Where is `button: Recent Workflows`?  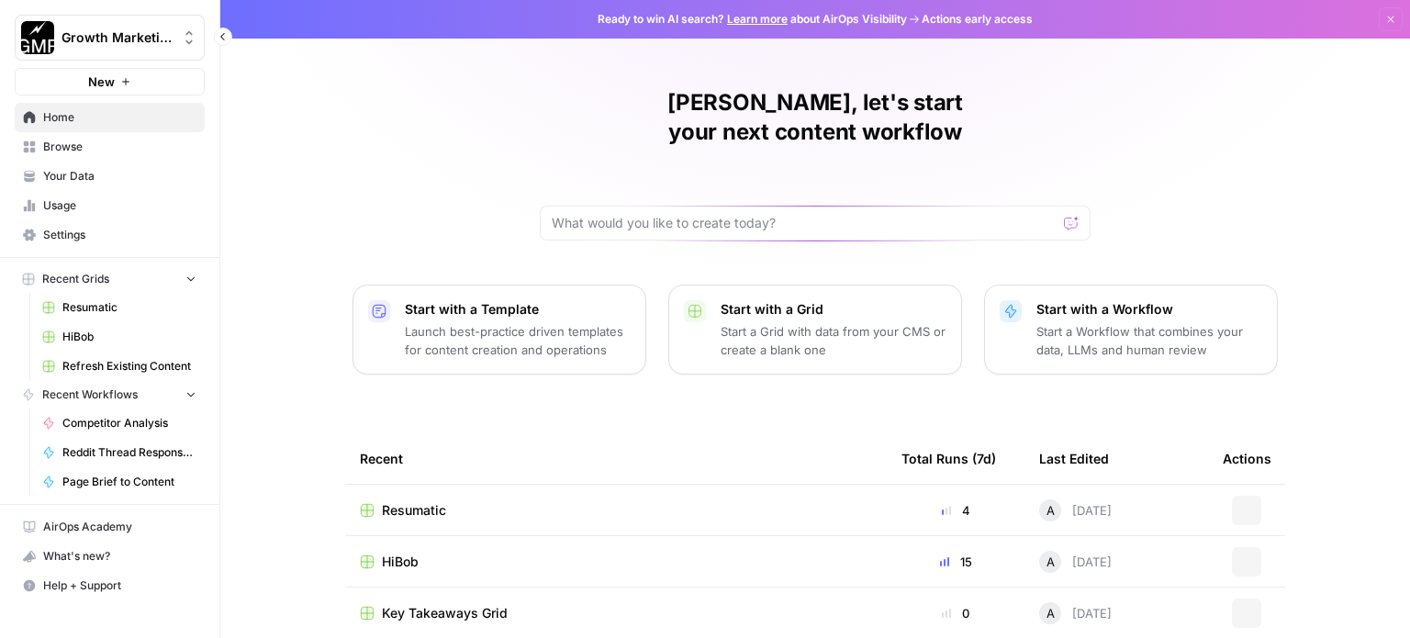 button: Recent Workflows is located at coordinates (109, 395).